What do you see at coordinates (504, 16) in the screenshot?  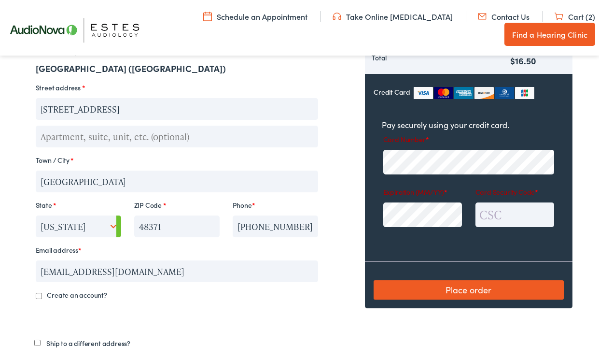 I see `a: Contact Us` at bounding box center [504, 16].